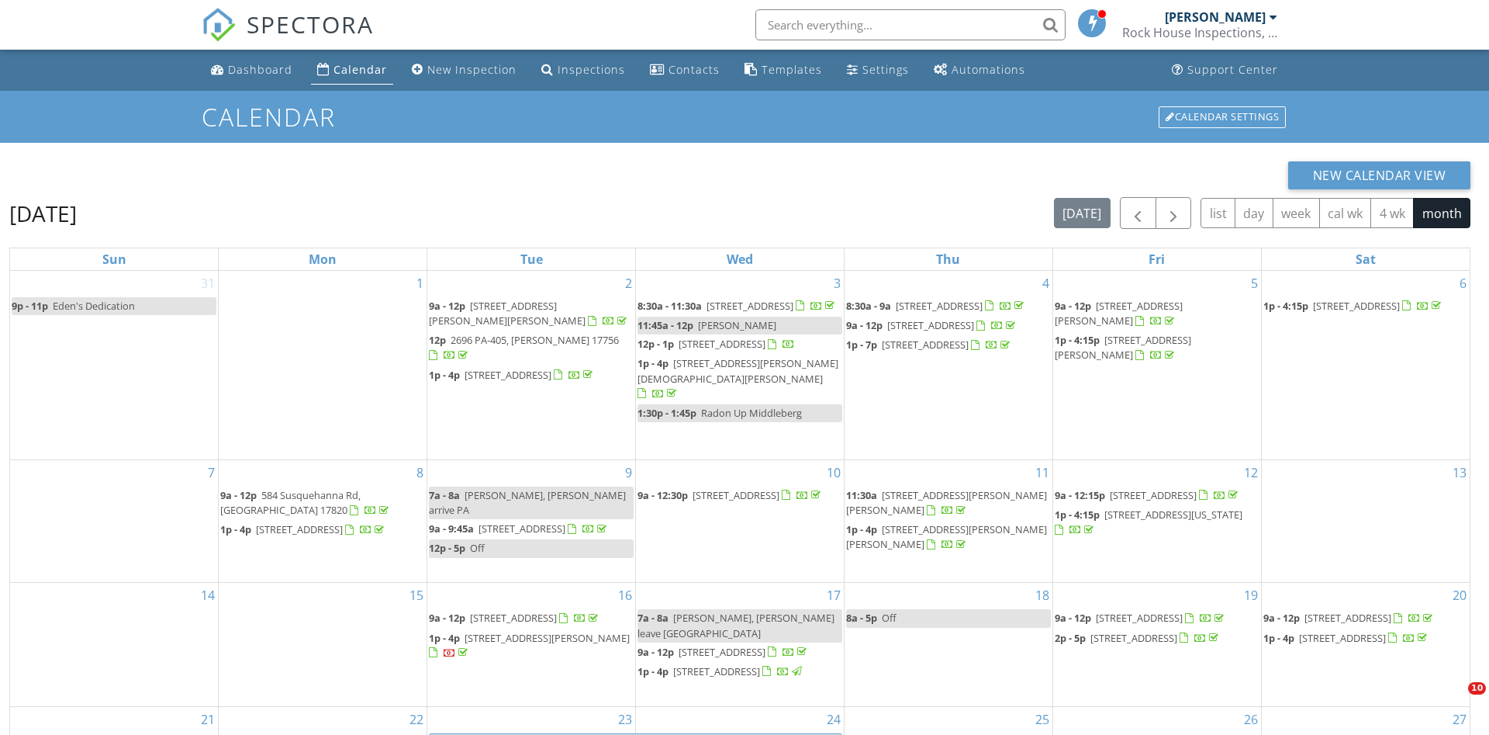 The width and height of the screenshot is (1489, 735). I want to click on td: Go to September 18, 2025, so click(948, 645).